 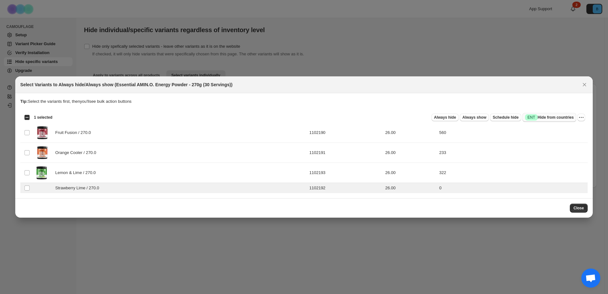 What do you see at coordinates (345, 153) in the screenshot?
I see `td: 1102191` at bounding box center [345, 153].